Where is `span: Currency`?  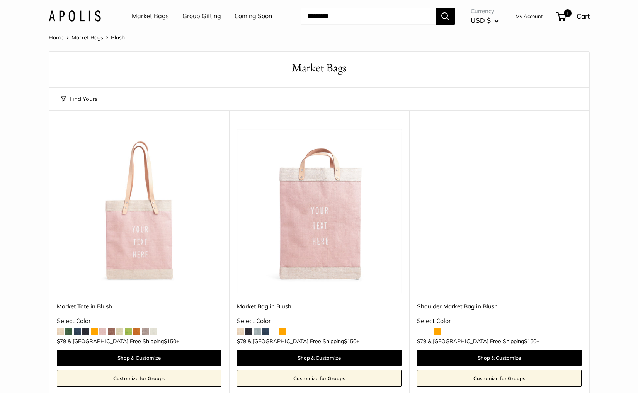
span: Currency is located at coordinates (484, 11).